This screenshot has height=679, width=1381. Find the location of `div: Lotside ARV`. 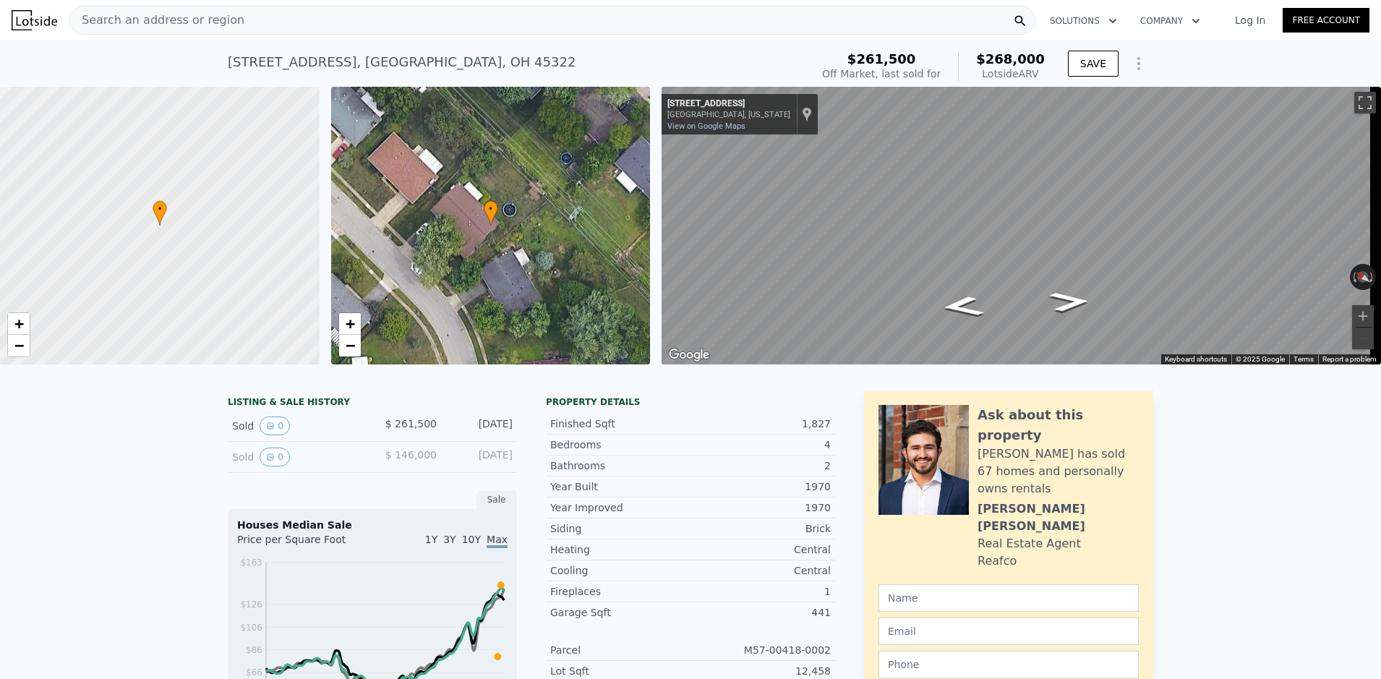

div: Lotside ARV is located at coordinates (1010, 74).